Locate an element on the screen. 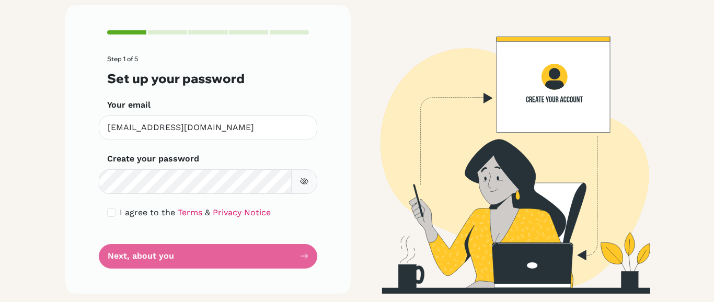 The width and height of the screenshot is (714, 302). span: Step 1 of 5 is located at coordinates (122, 59).